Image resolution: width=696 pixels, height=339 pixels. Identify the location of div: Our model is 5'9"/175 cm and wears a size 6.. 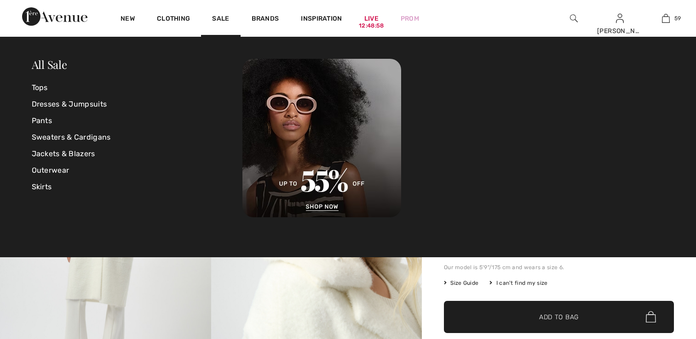
(559, 268).